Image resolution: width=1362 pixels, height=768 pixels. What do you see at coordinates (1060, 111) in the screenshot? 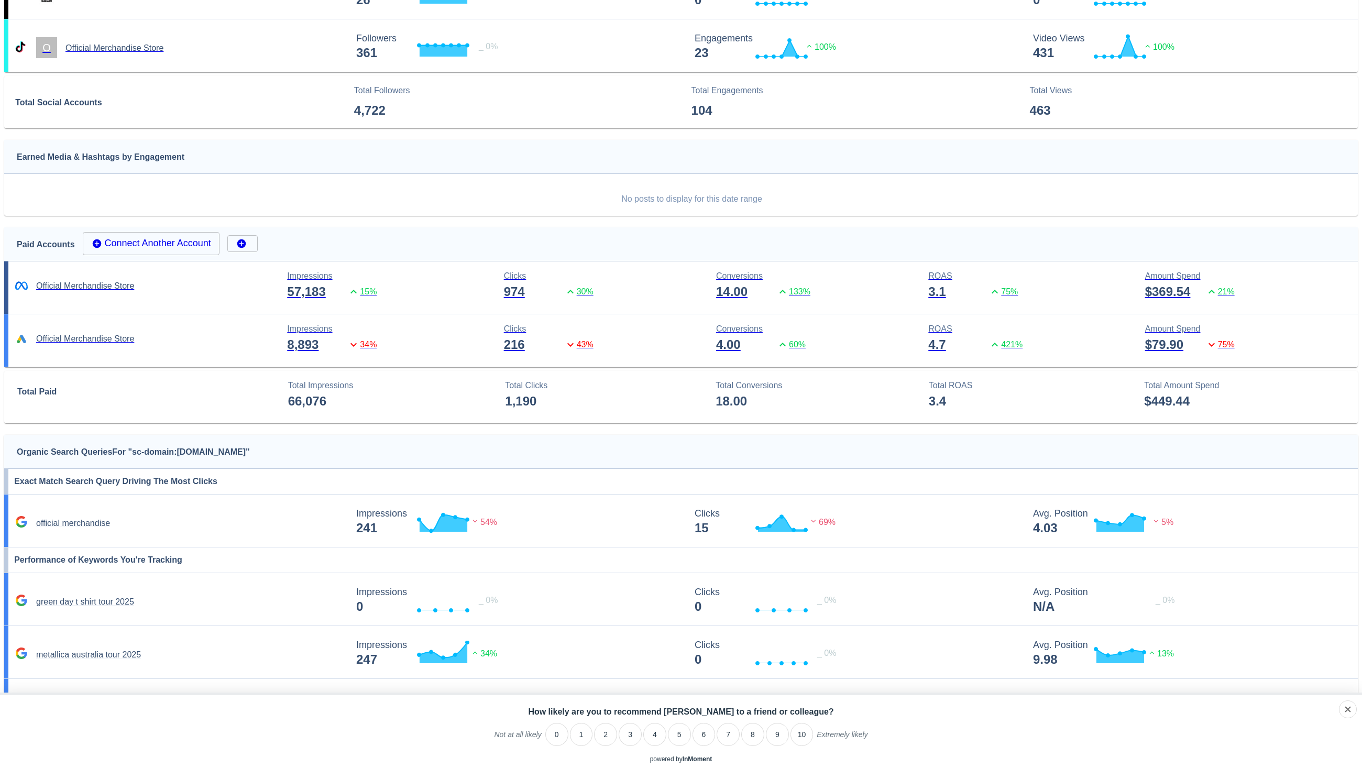
I see `p: 463` at bounding box center [1060, 111].